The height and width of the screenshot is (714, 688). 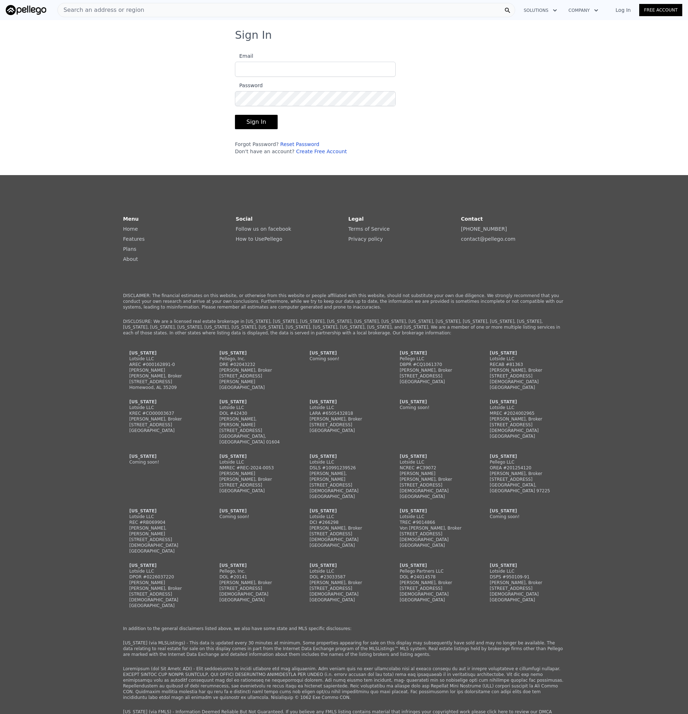 What do you see at coordinates (623, 10) in the screenshot?
I see `a: Log In` at bounding box center [623, 10].